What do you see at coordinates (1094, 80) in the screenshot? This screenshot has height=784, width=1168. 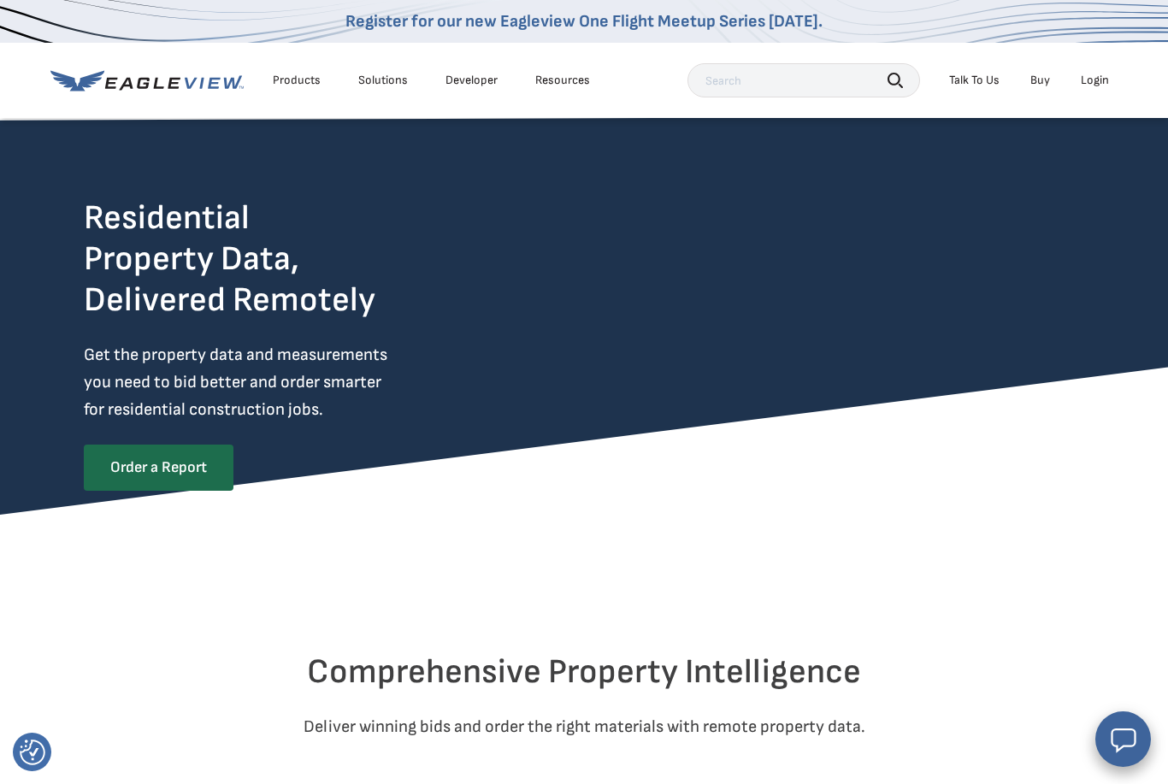 I see `div: Login` at bounding box center [1094, 80].